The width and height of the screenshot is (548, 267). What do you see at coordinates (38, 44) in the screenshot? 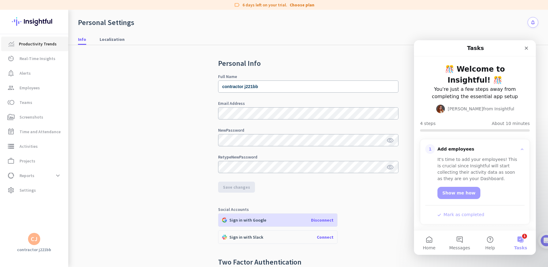
I see `span: Productivity Trends` at bounding box center [38, 44].